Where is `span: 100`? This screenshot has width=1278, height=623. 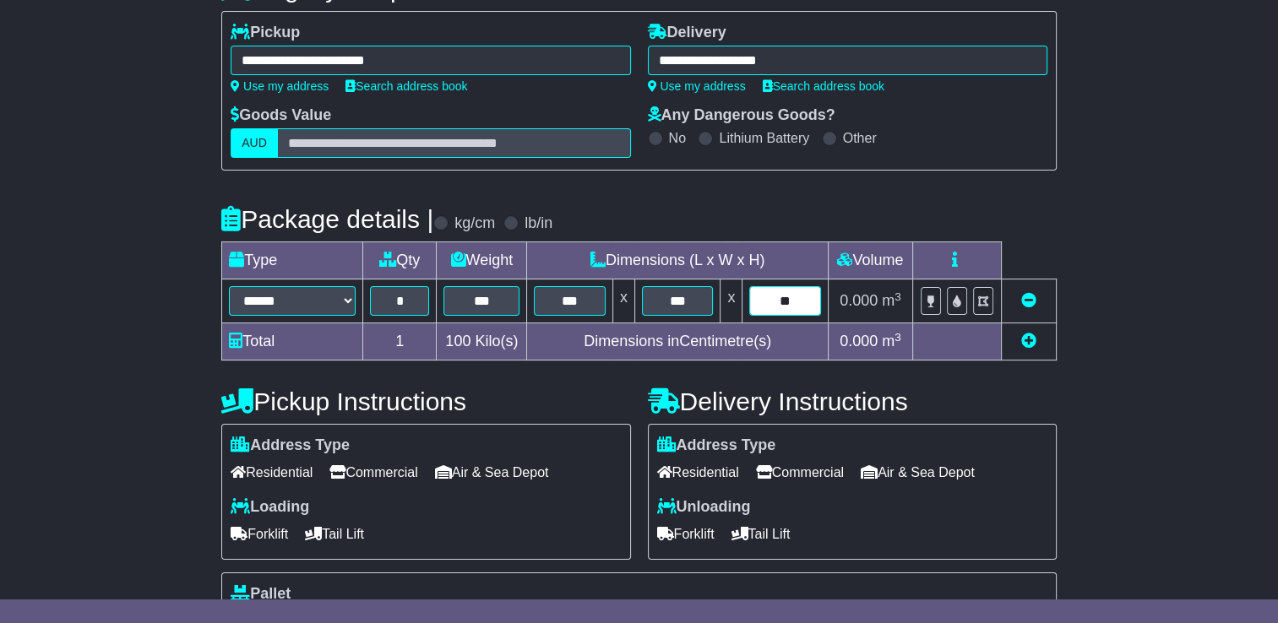 span: 100 is located at coordinates (458, 341).